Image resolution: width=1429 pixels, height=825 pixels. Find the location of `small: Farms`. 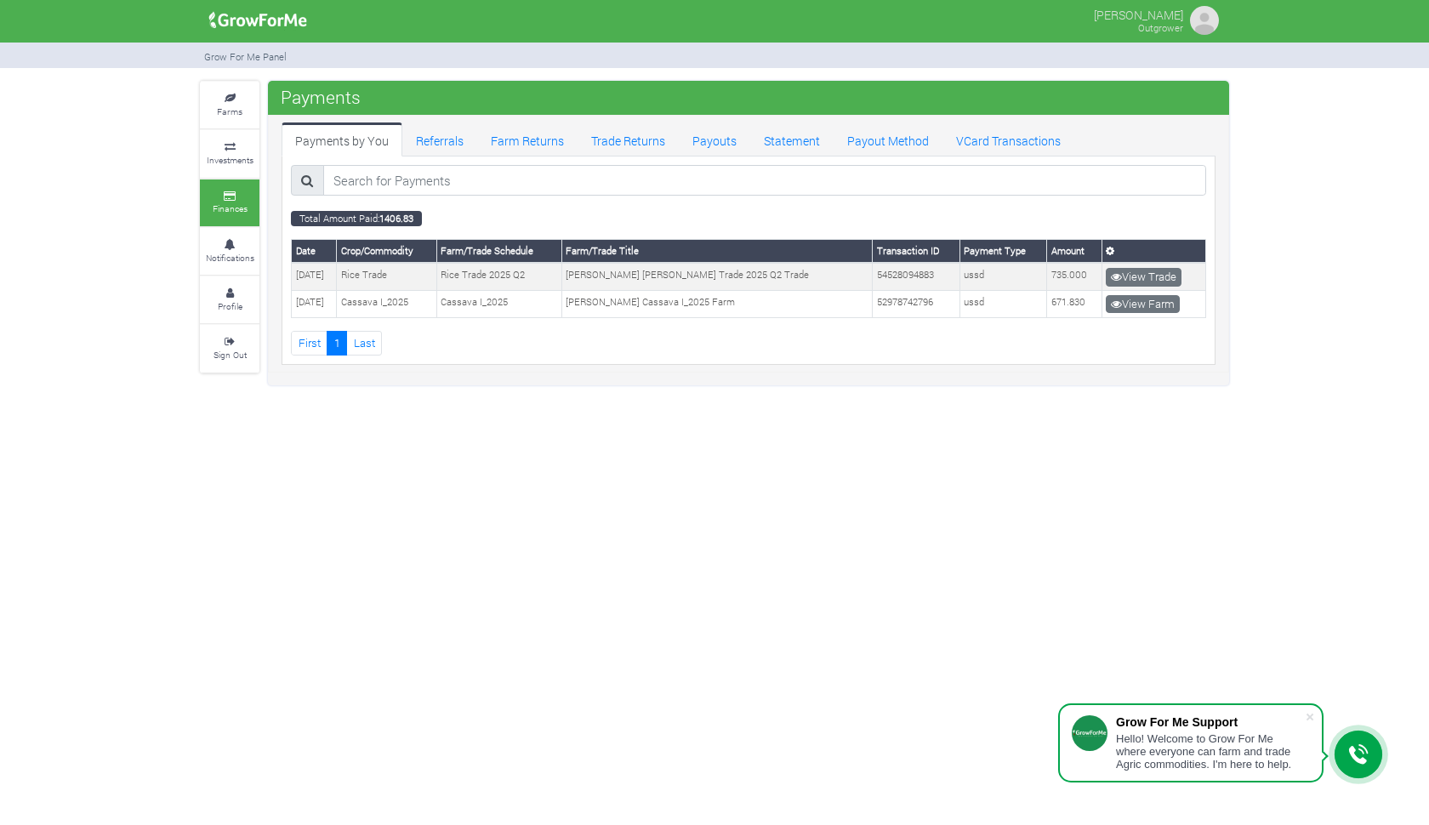

small: Farms is located at coordinates (230, 111).